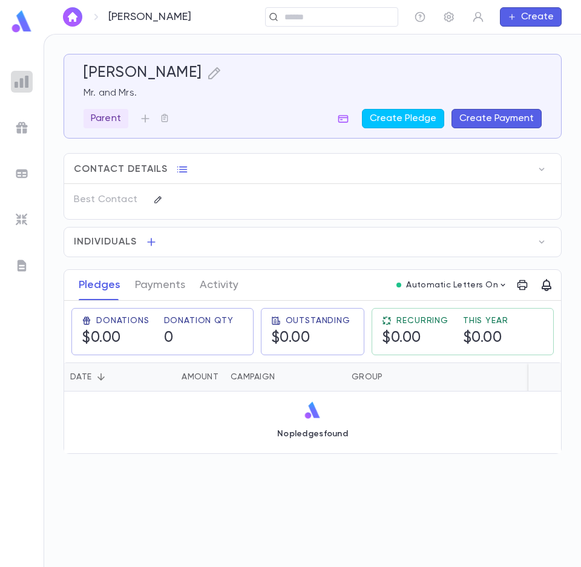 The width and height of the screenshot is (581, 567). I want to click on p: Best Contact, so click(108, 200).